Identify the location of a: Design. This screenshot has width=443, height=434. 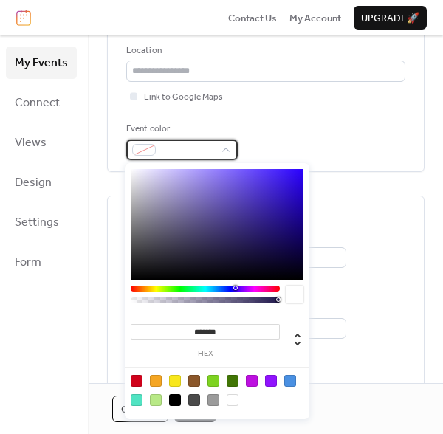
(41, 182).